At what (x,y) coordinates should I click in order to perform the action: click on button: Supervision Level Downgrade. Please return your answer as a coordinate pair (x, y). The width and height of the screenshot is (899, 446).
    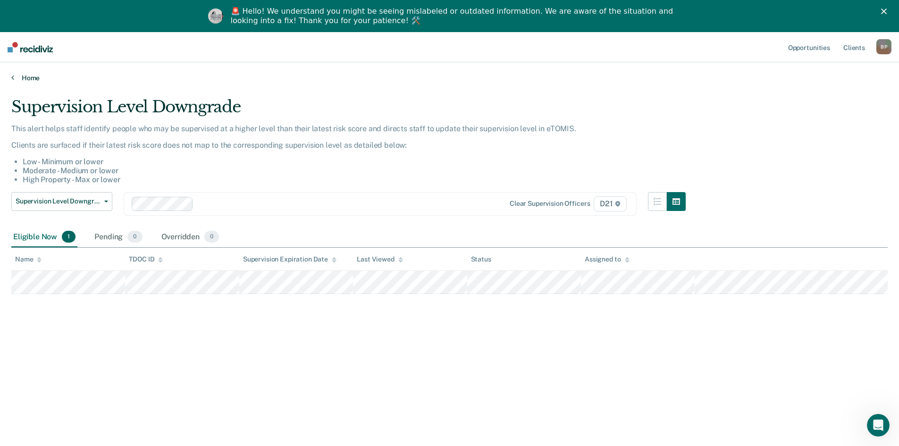
    Looking at the image, I should click on (62, 202).